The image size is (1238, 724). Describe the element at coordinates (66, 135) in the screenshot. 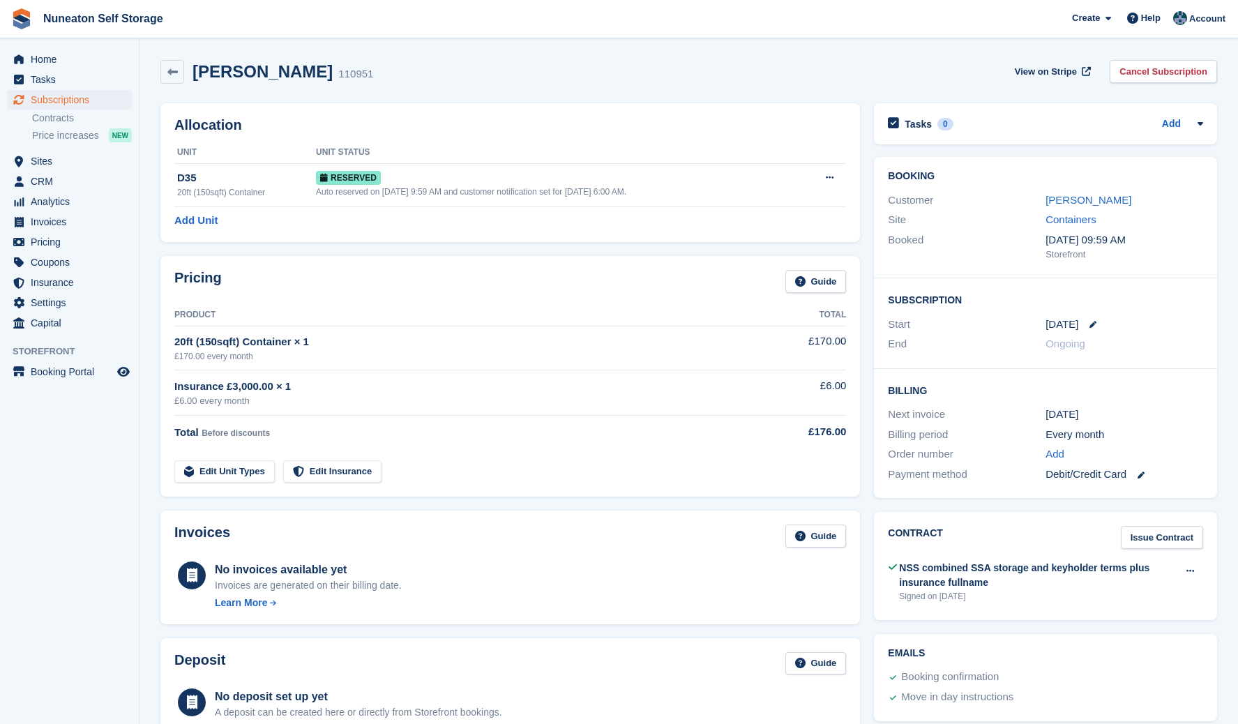

I see `span: Price increases` at that location.